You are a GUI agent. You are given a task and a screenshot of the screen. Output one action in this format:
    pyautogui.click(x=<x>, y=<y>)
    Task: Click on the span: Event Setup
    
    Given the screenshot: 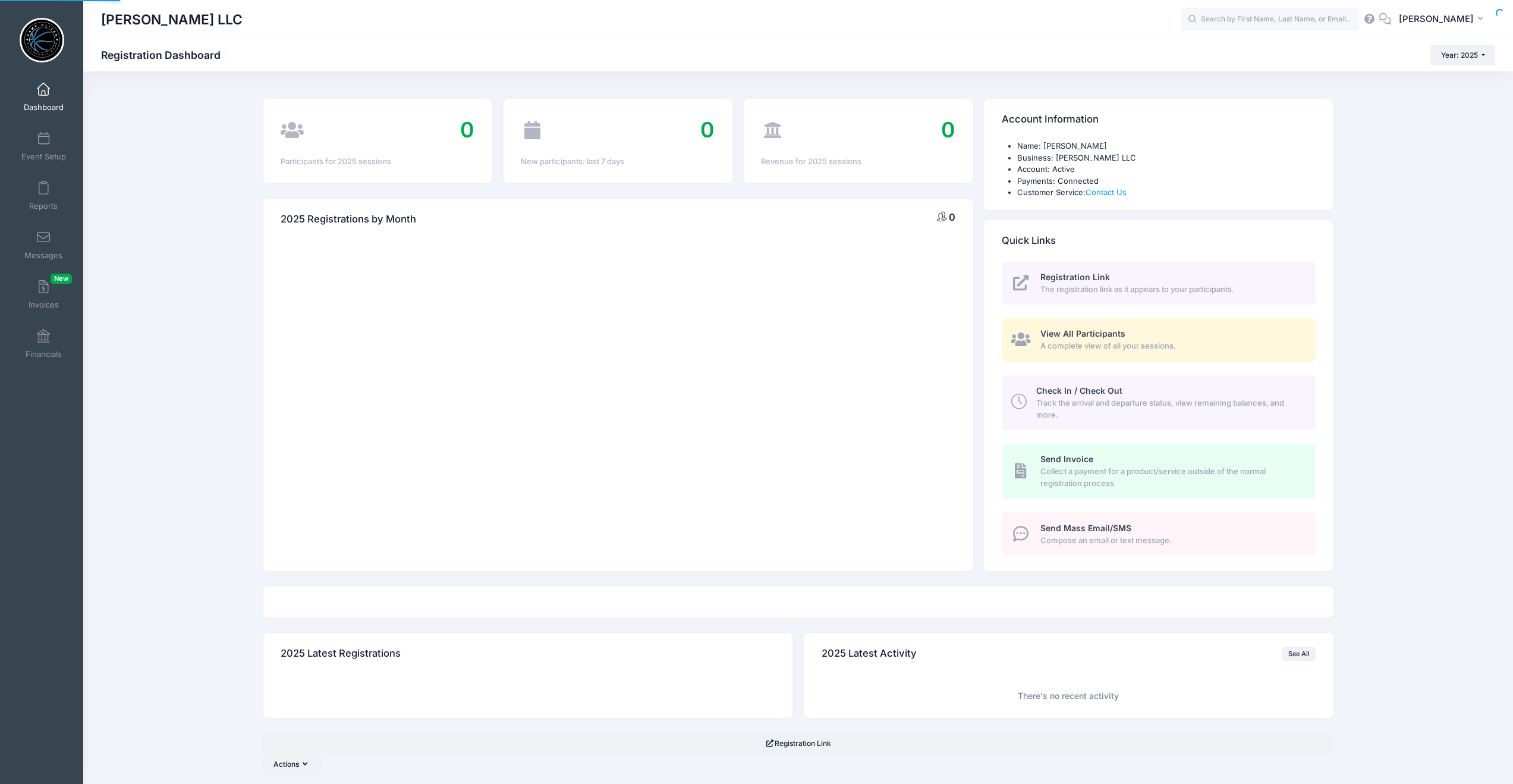 What is the action you would take?
    pyautogui.click(x=43, y=157)
    